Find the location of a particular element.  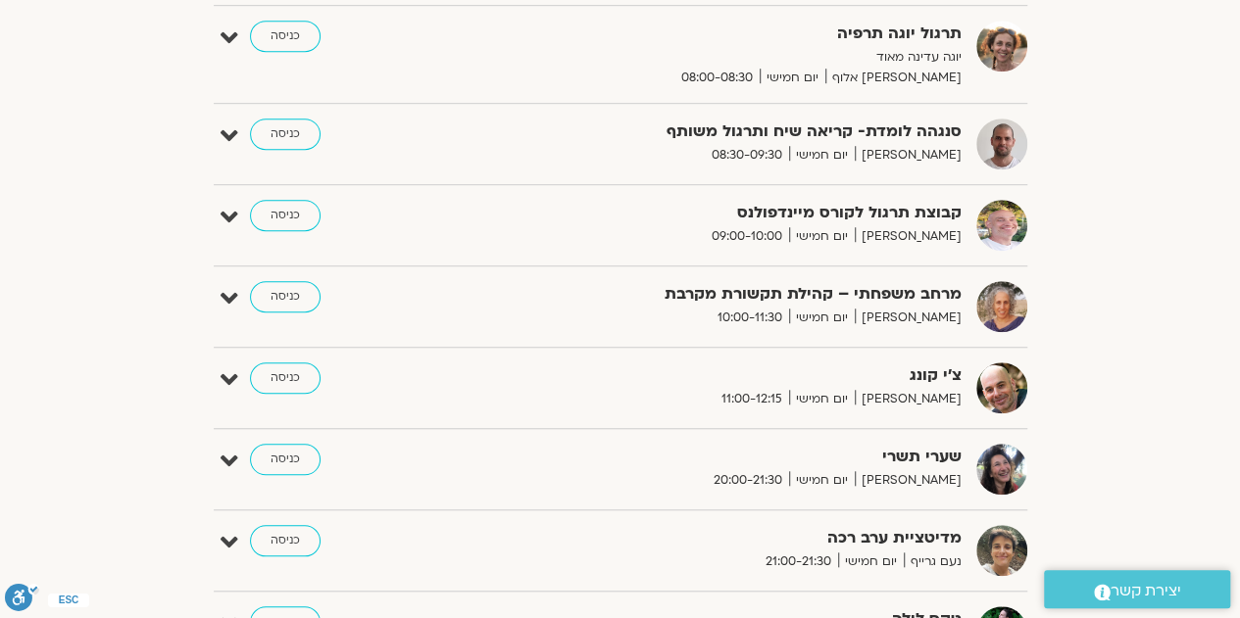

span: נעם גרייף is located at coordinates (932, 562).